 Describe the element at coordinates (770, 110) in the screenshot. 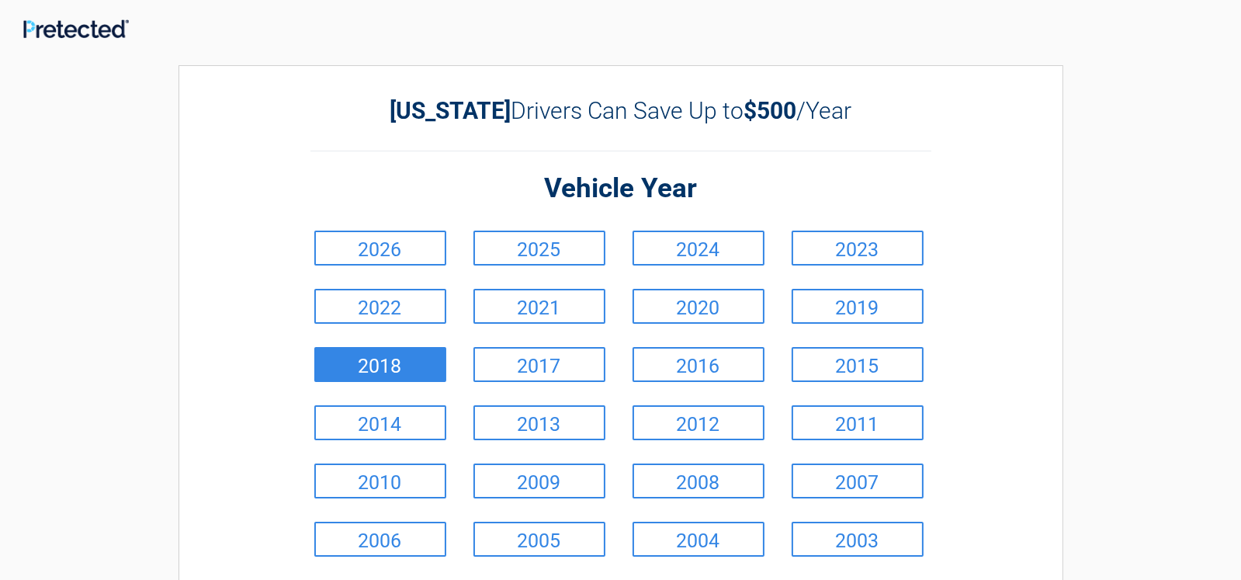

I see `b: $500` at that location.